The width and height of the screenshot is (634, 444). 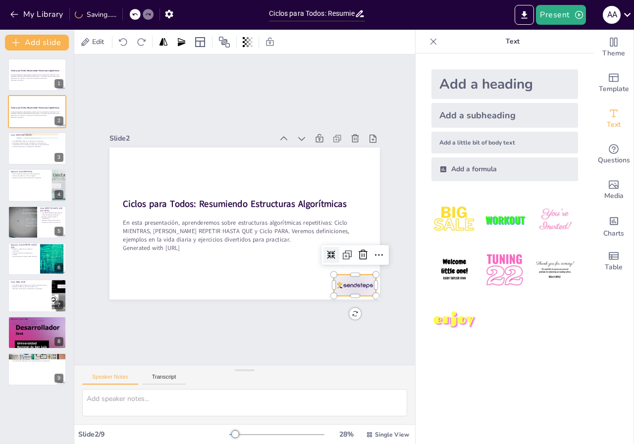 What do you see at coordinates (555, 270) in the screenshot?
I see `img: 6.jpeg` at bounding box center [555, 270].